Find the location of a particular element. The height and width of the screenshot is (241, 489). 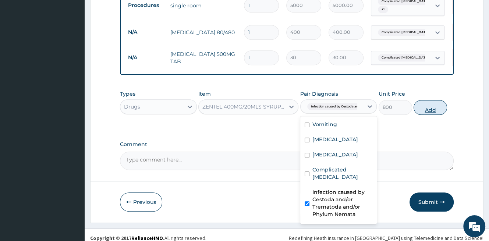

img: d_794563401_company_1708531726252_794563401 is located at coordinates (22, 46).